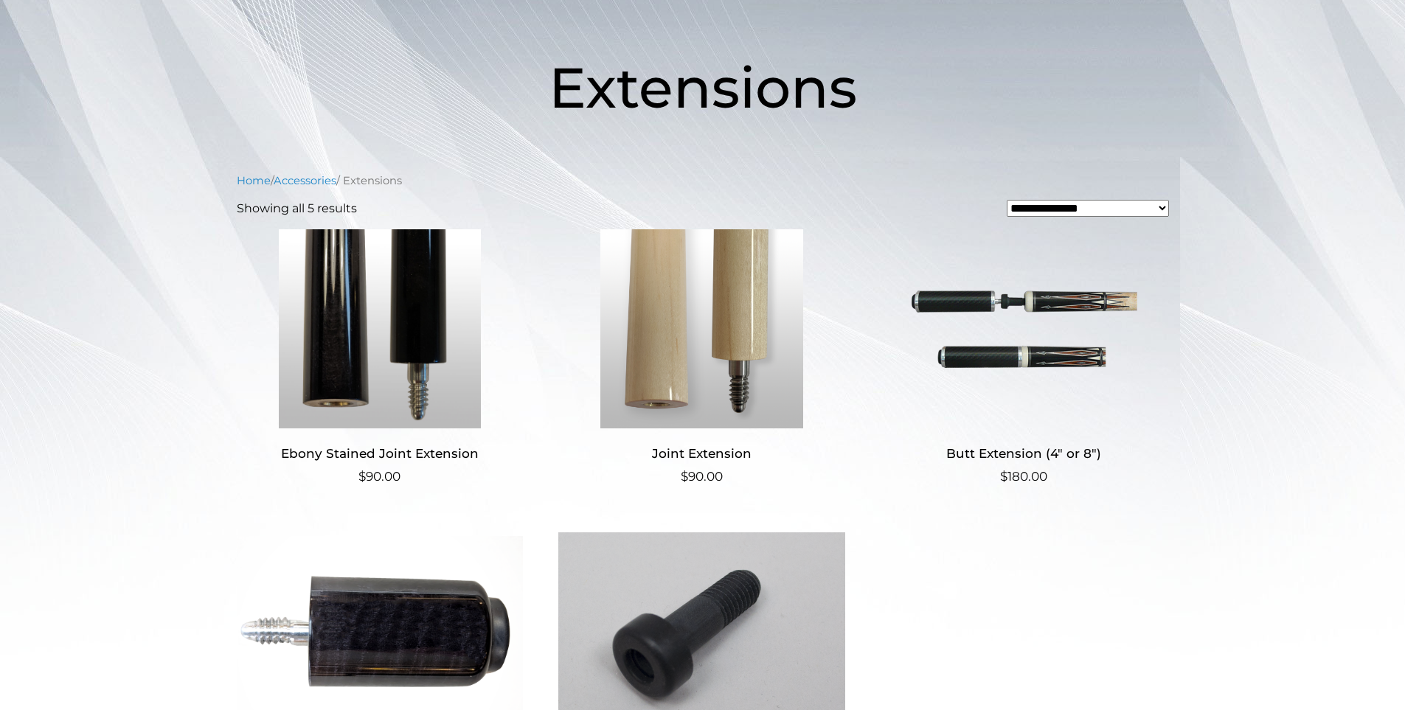  Describe the element at coordinates (380, 454) in the screenshot. I see `h2: Ebony Stained Joint Extension` at that location.